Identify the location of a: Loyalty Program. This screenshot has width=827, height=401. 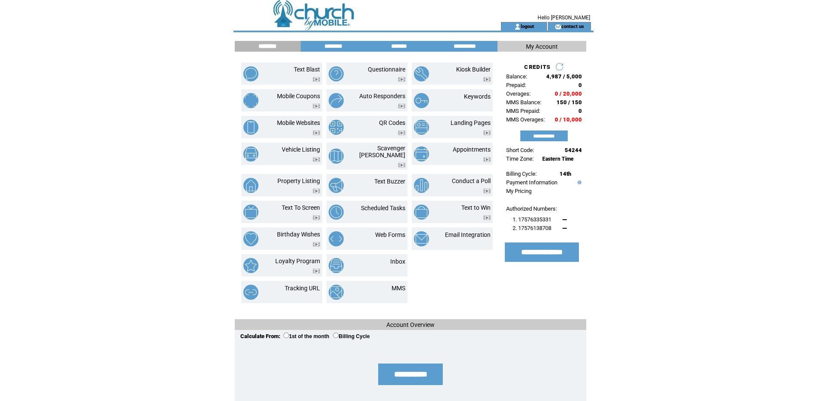
(298, 261).